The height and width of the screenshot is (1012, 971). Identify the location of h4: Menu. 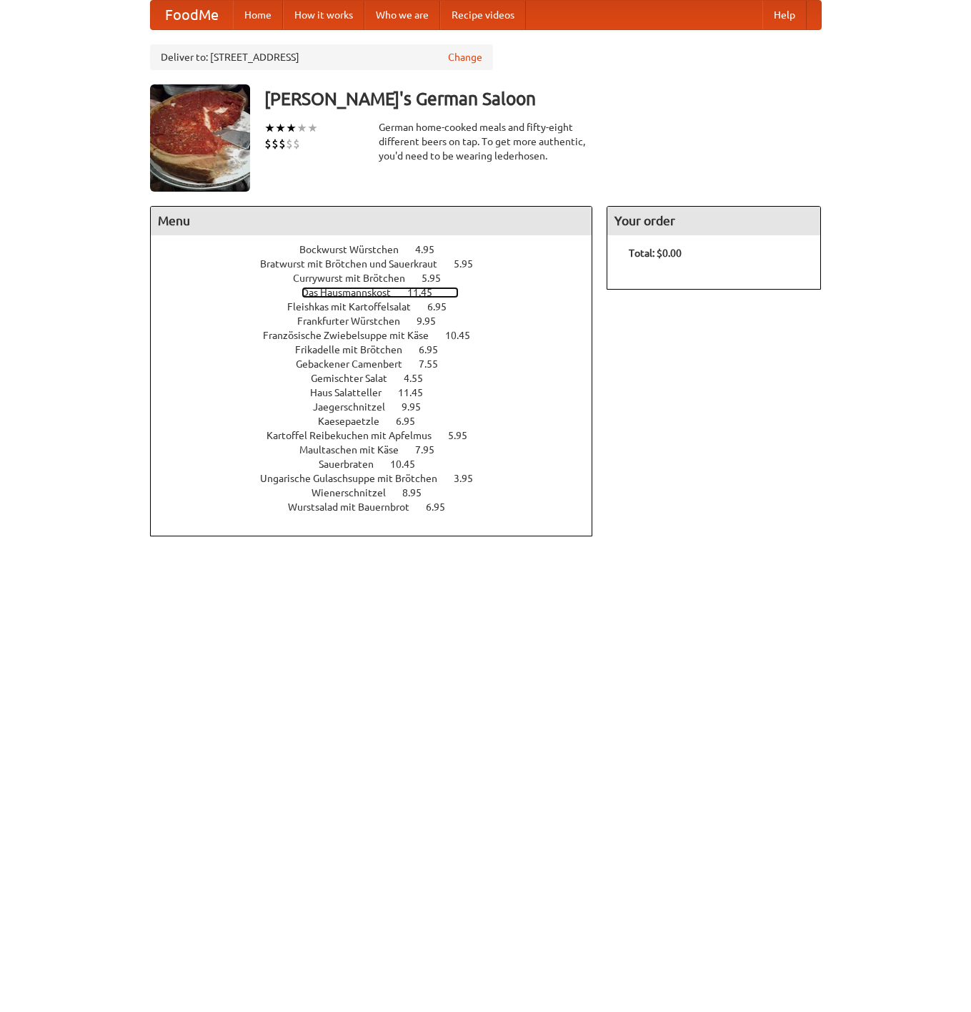
(372, 221).